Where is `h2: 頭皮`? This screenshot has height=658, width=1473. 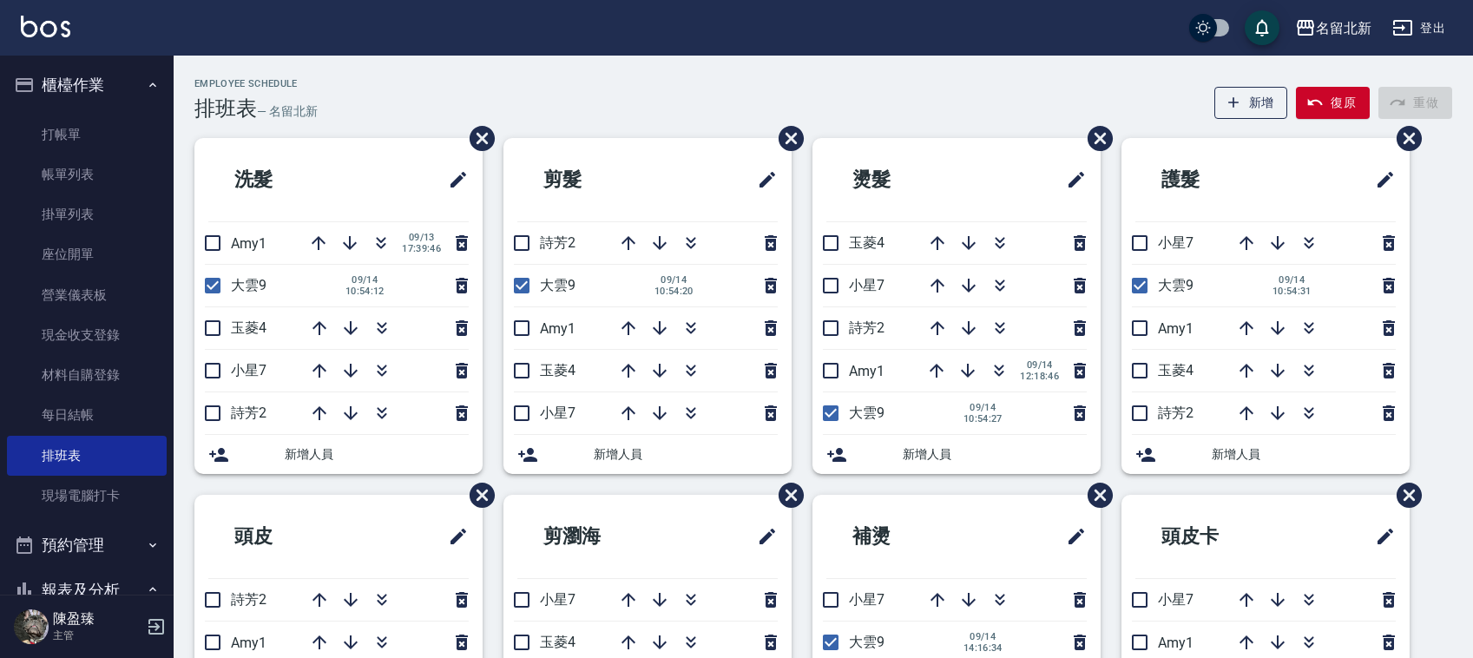
h2: 頭皮 is located at coordinates (288, 537).